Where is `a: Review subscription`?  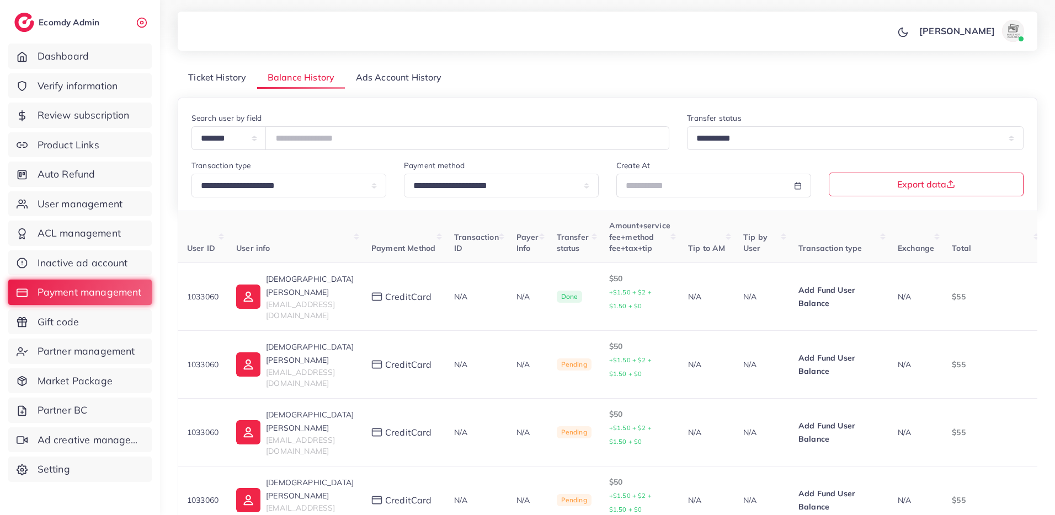 a: Review subscription is located at coordinates (80, 115).